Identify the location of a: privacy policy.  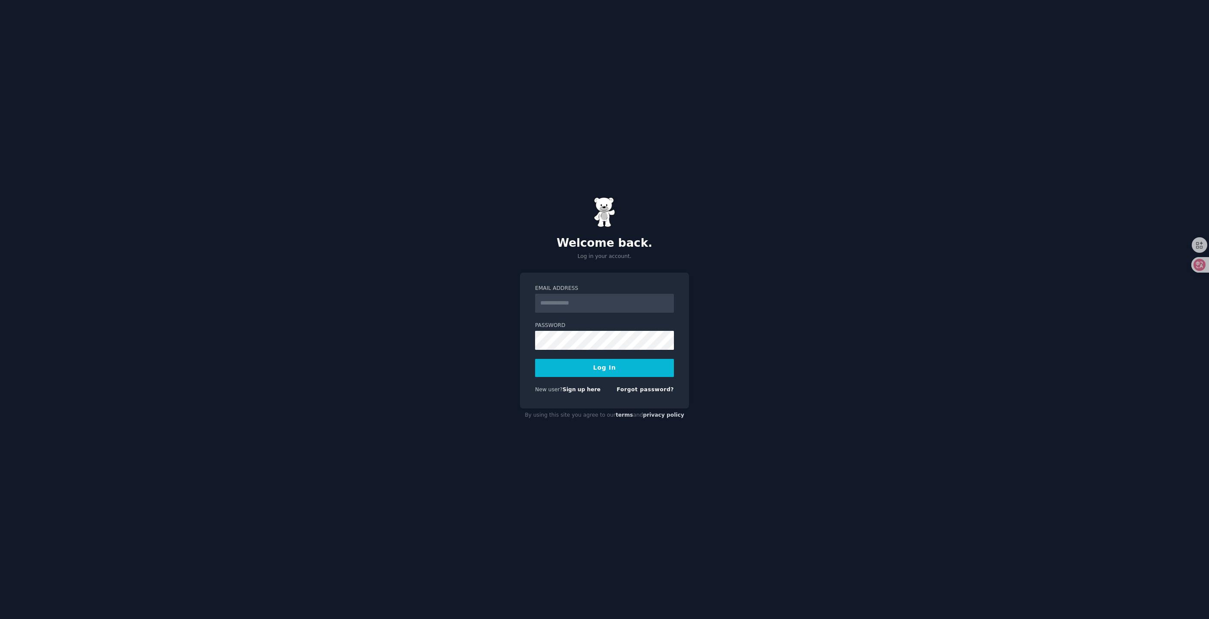
(664, 415).